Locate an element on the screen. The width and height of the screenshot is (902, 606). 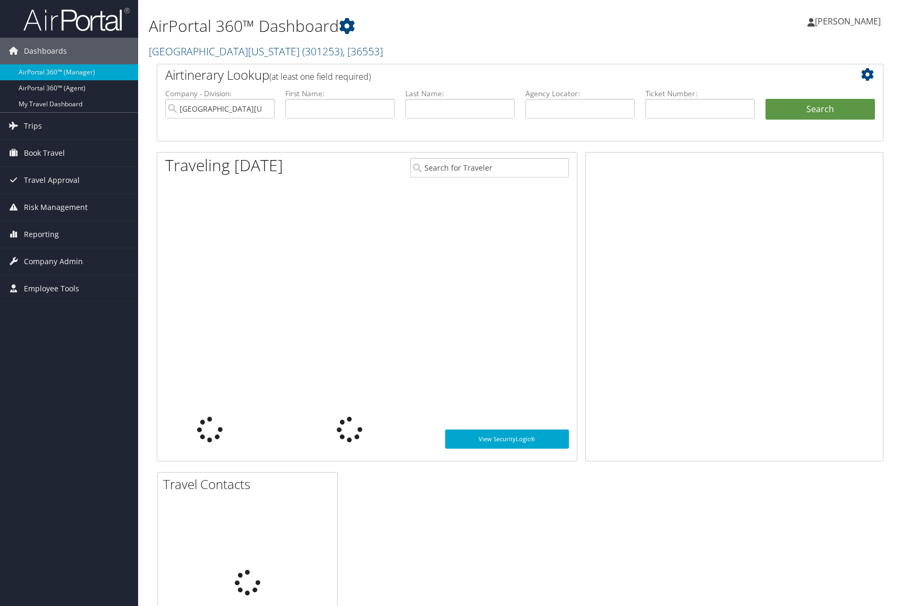
h1: AirPortal 360™ Dashboard is located at coordinates (397, 26).